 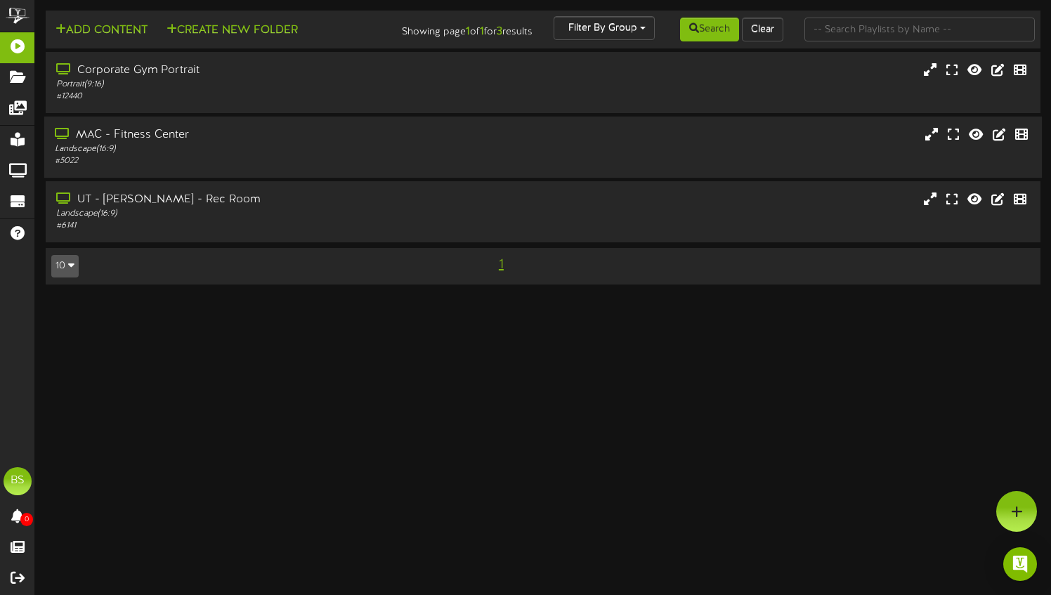 I want to click on div: # 12440, so click(x=253, y=96).